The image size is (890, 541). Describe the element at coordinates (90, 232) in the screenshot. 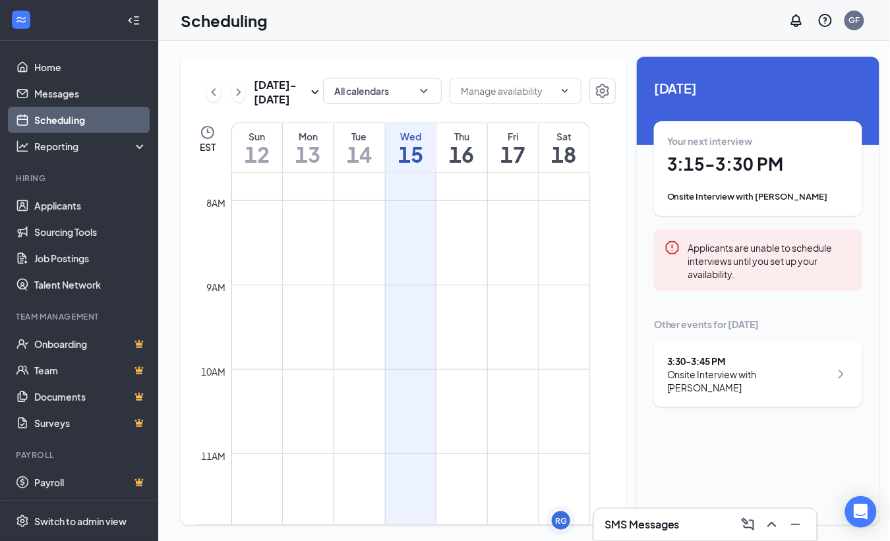

I see `a: Sourcing Tools` at that location.